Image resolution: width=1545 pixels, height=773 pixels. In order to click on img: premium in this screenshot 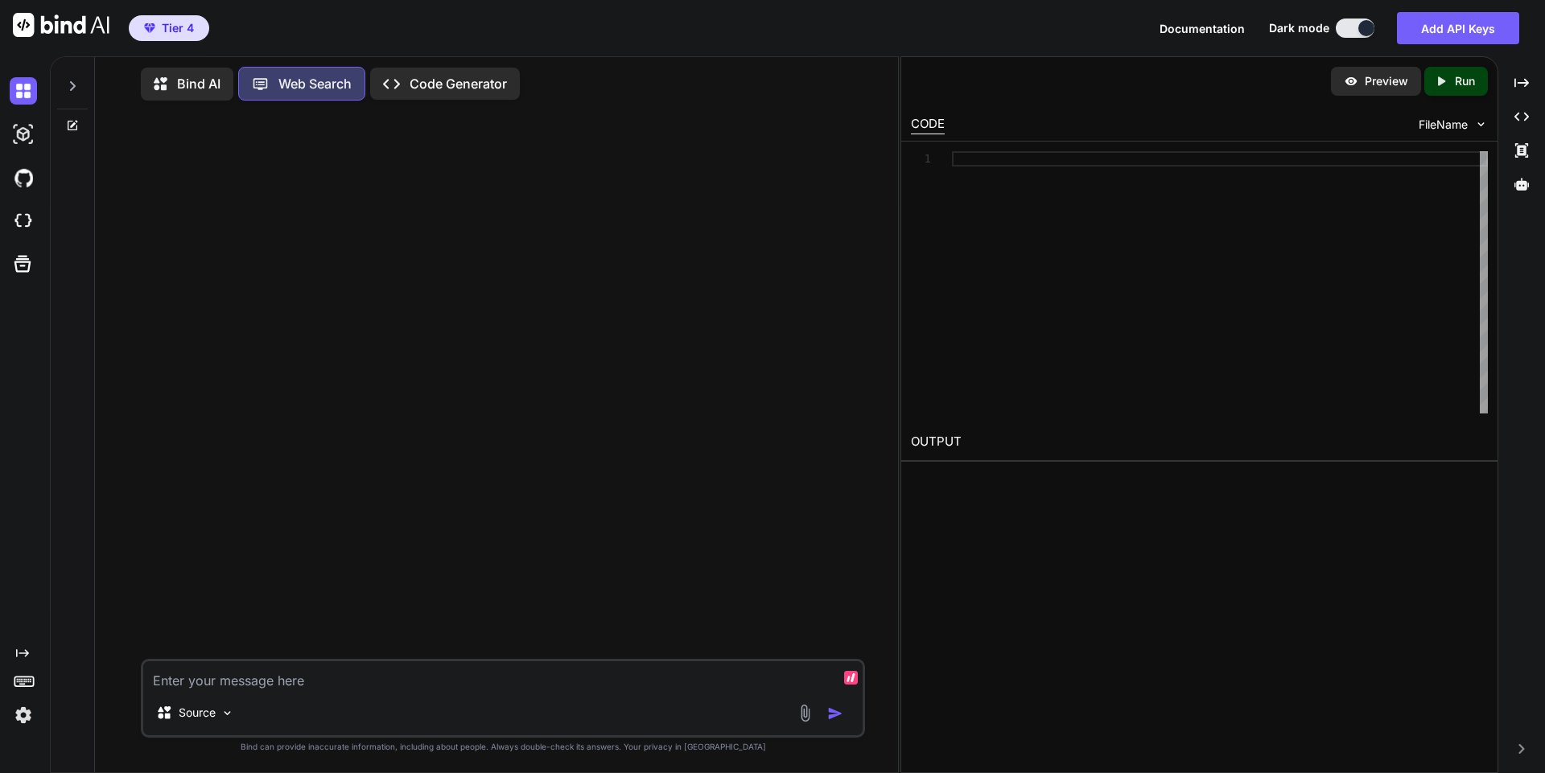, I will do `click(150, 28)`.